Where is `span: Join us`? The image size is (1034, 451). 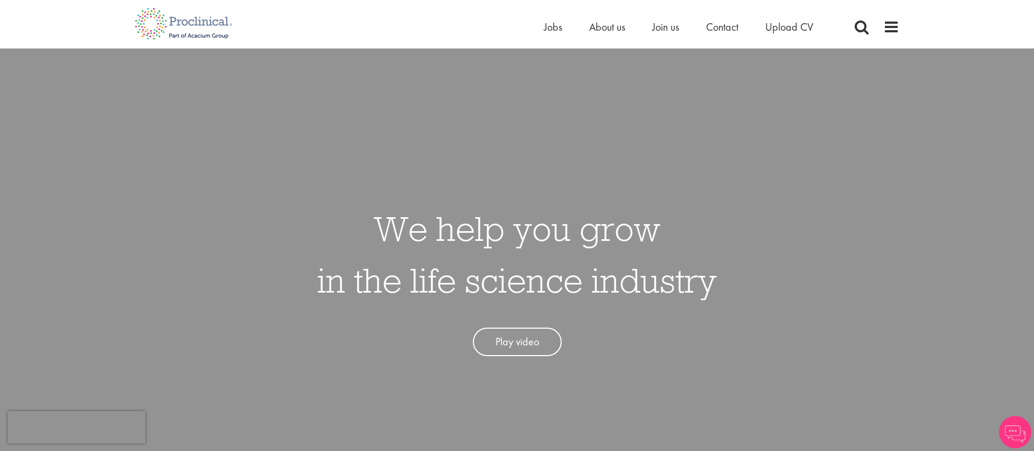 span: Join us is located at coordinates (666, 27).